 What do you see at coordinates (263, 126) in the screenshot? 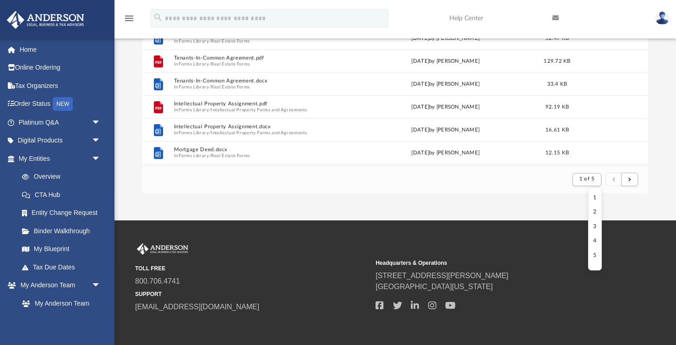
I see `button: Intellectual Property Assignment.docx` at bounding box center [263, 126].